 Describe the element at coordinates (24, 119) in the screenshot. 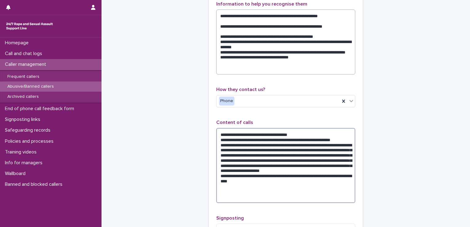

I see `p: Signposting links` at that location.